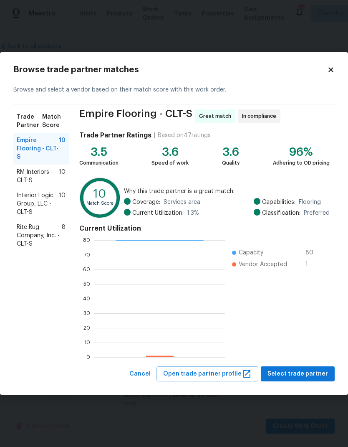  I want to click on span: Why this trade partner is a great match:, so click(227, 191).